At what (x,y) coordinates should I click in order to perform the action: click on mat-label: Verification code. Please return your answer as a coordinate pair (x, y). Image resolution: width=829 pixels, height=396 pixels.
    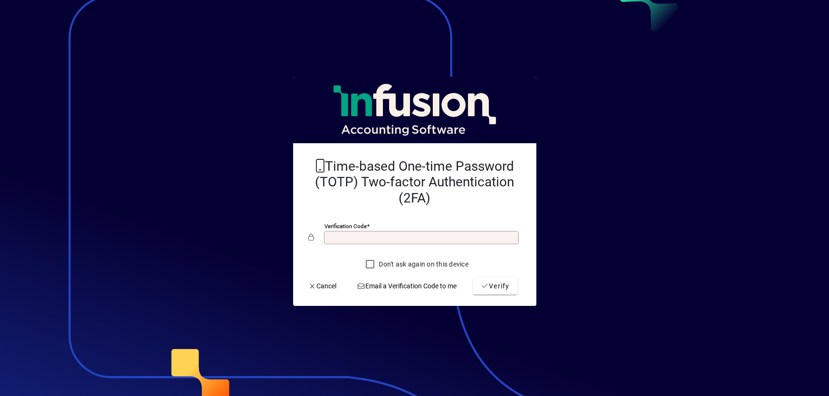
    Looking at the image, I should click on (345, 226).